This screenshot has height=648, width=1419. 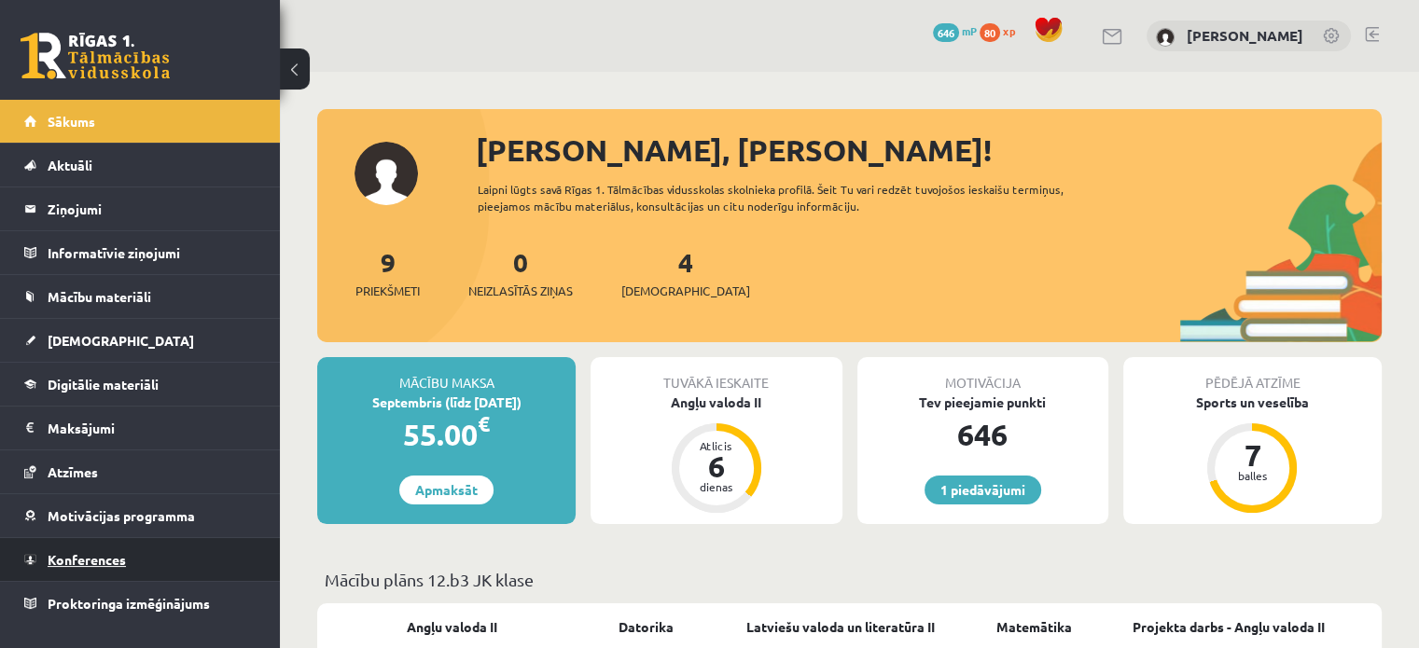 What do you see at coordinates (140, 560) in the screenshot?
I see `a: Konferences` at bounding box center [140, 560].